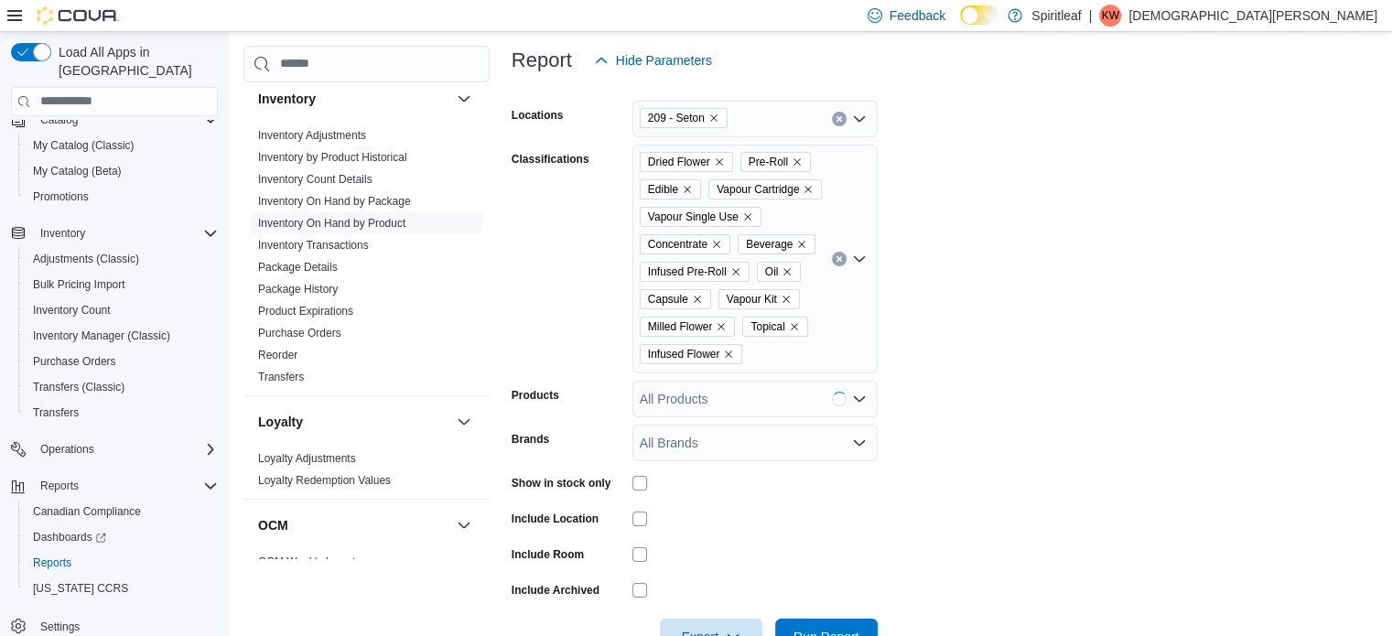 This screenshot has width=1392, height=636. I want to click on button: Remove Pre-Roll from selection in this group, so click(797, 162).